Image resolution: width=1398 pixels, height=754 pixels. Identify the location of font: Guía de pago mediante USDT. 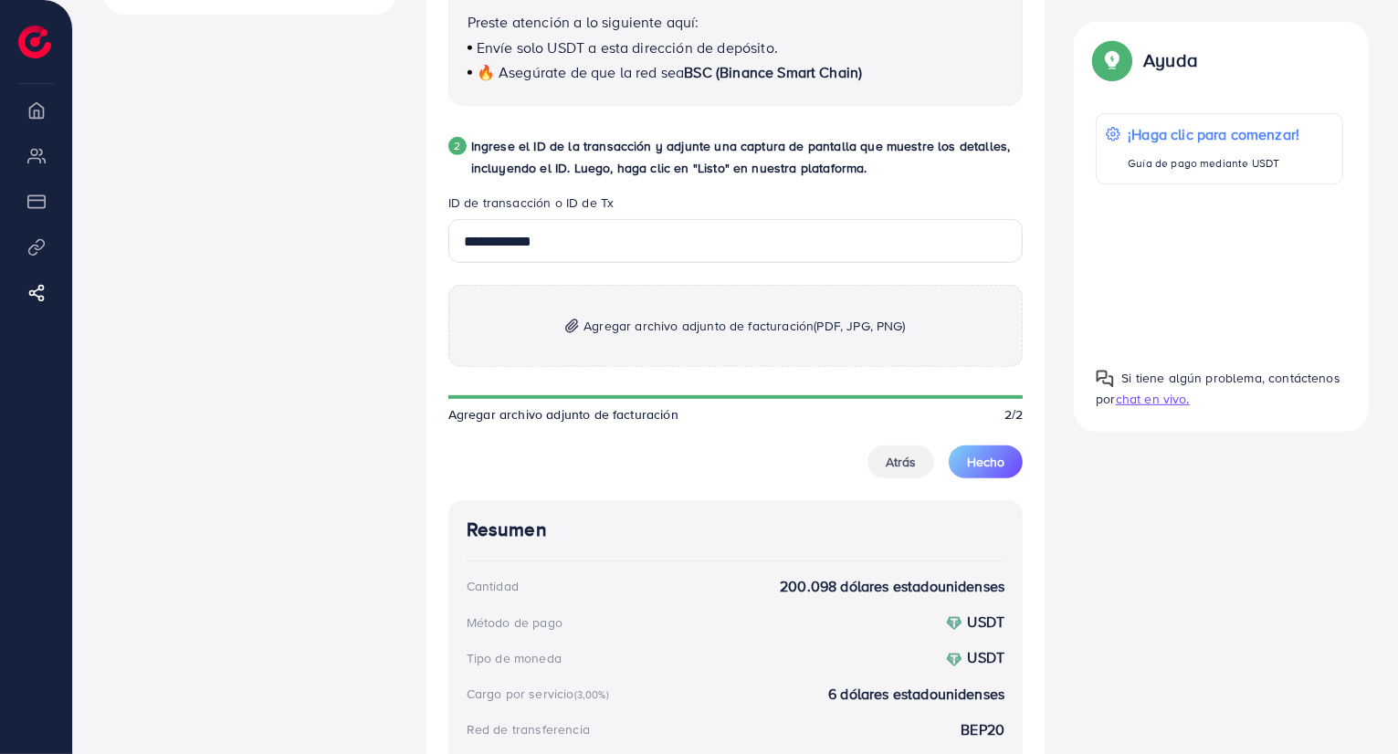
(1203, 162).